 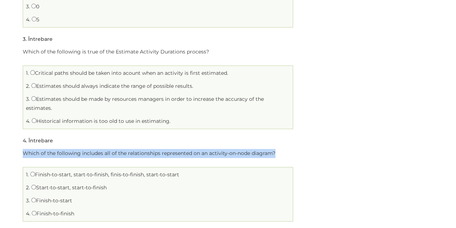 I want to click on input: Estimates should always indicate the range of possible results., so click(x=34, y=85).